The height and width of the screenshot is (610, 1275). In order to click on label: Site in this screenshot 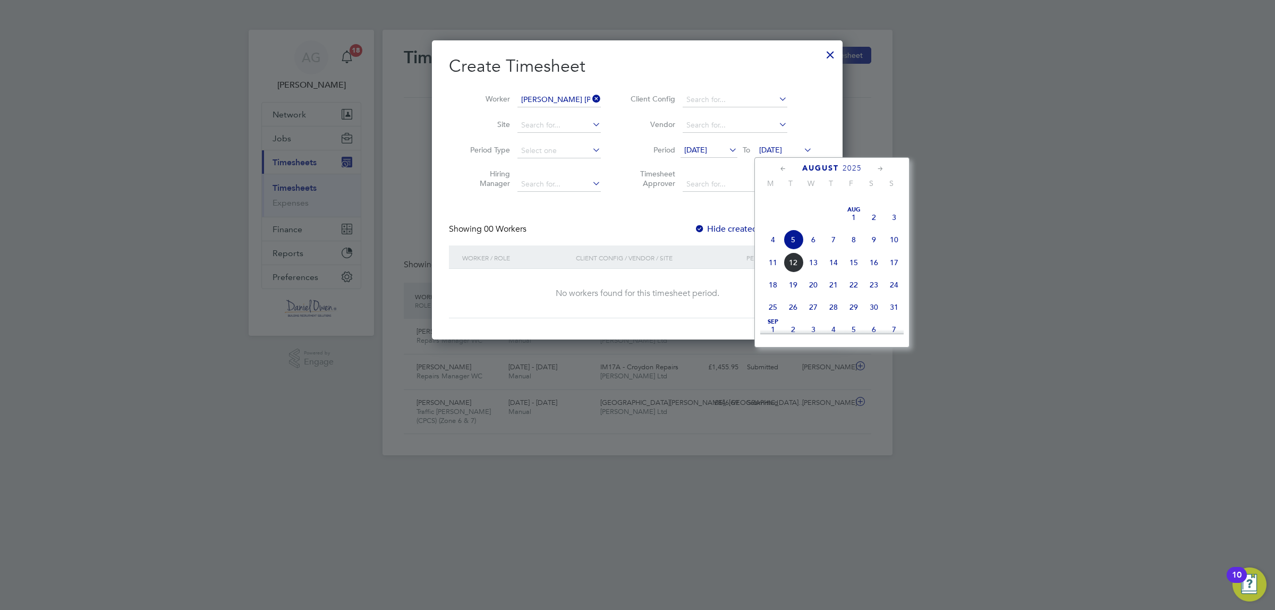, I will do `click(486, 124)`.